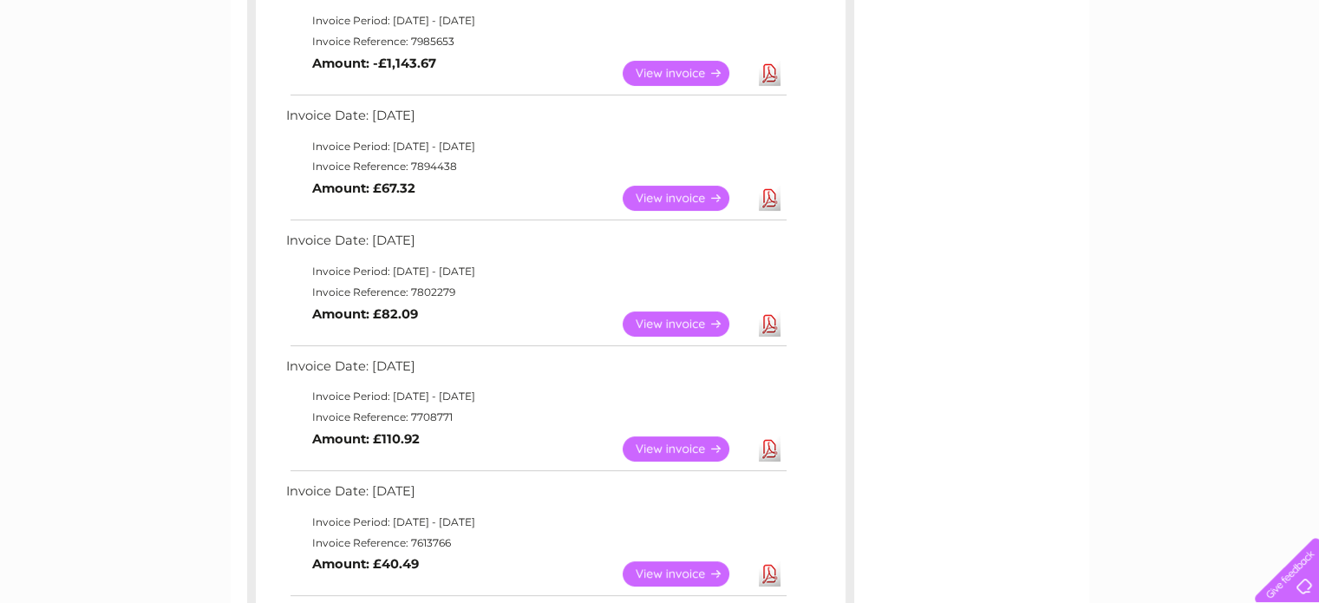 This screenshot has width=1319, height=603. What do you see at coordinates (363, 188) in the screenshot?
I see `b: Amount: £67.32` at bounding box center [363, 188].